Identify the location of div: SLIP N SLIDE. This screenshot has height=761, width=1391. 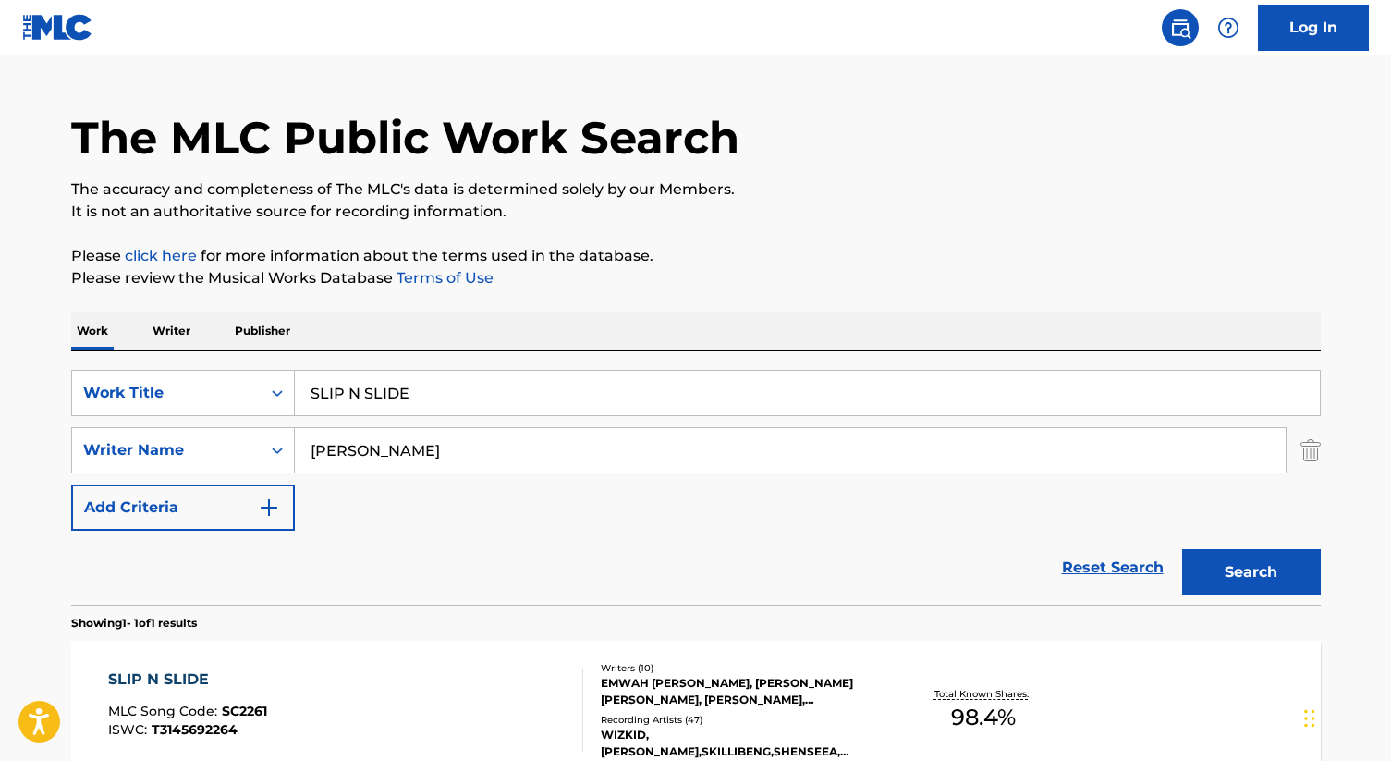
(188, 679).